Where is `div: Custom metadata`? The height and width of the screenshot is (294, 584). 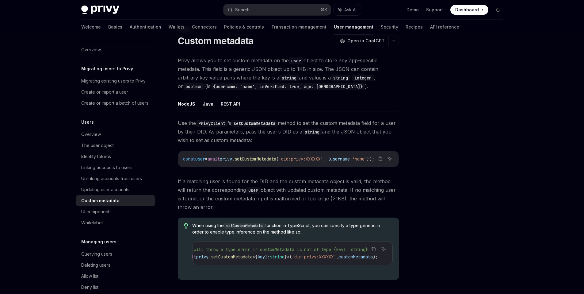 div: Custom metadata is located at coordinates (100, 200).